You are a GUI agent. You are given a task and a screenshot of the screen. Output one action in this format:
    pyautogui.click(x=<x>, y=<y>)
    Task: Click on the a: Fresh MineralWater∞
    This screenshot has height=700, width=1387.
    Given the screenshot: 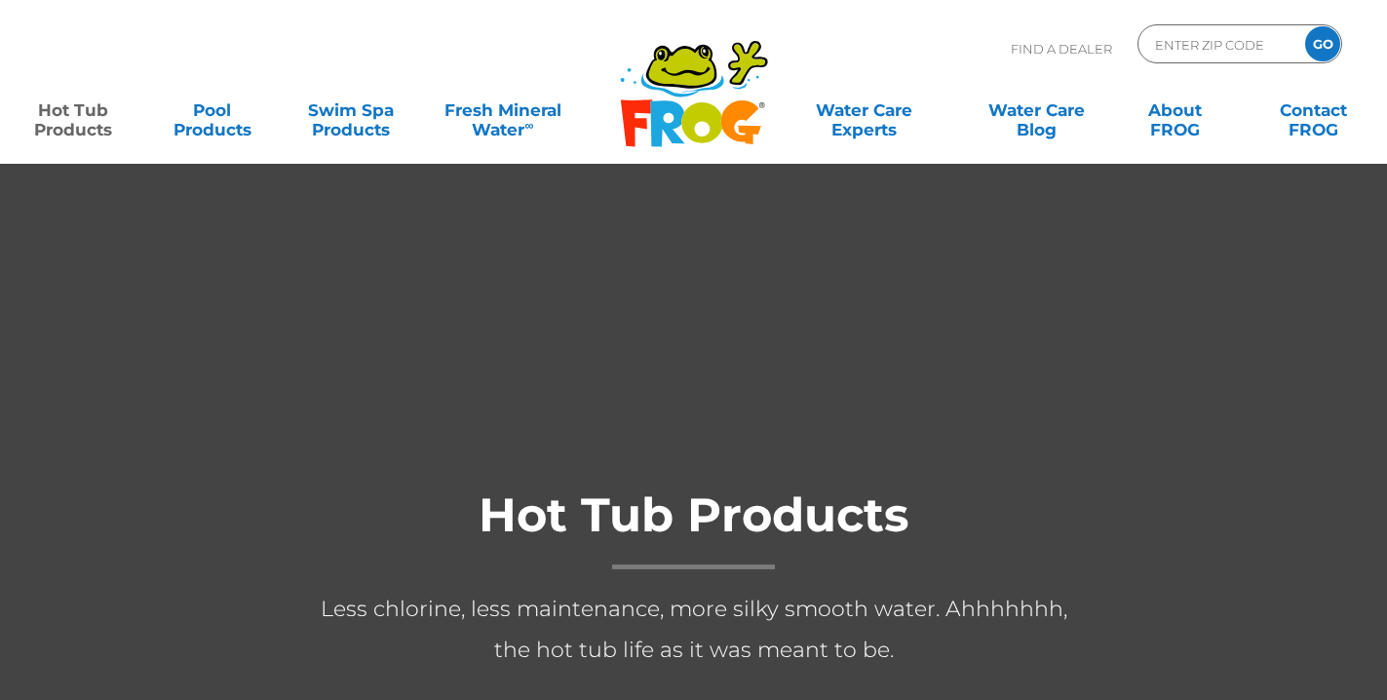 What is the action you would take?
    pyautogui.click(x=503, y=110)
    